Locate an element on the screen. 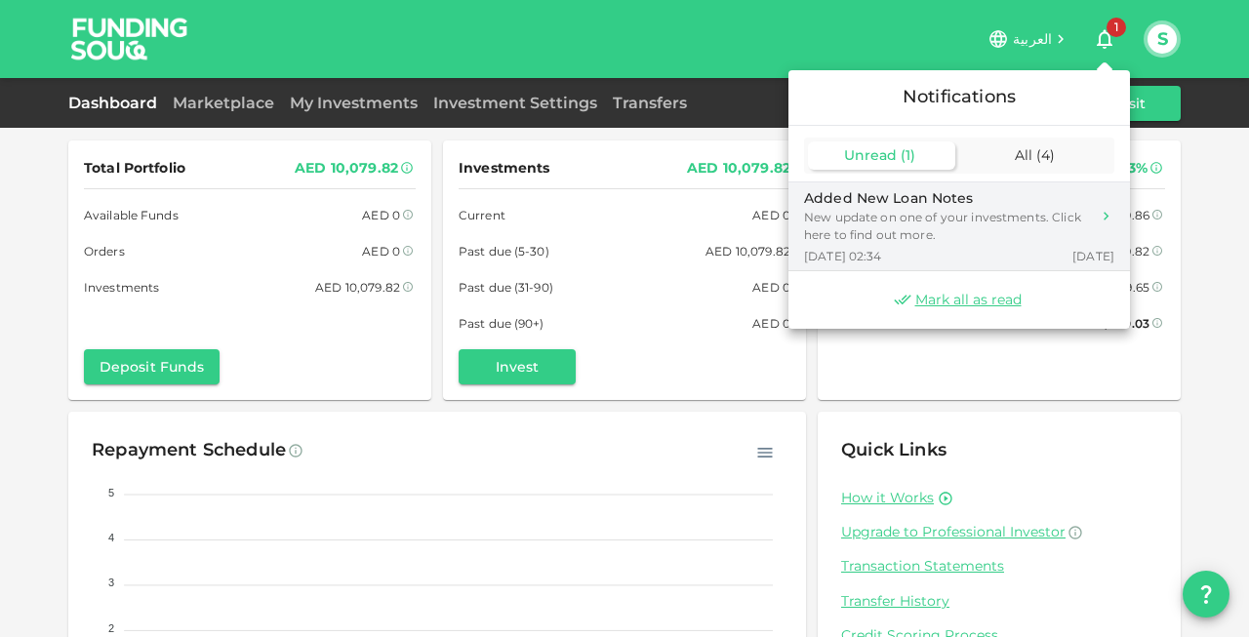 This screenshot has width=1249, height=637. div: Added New Loan Notes is located at coordinates (947, 198).